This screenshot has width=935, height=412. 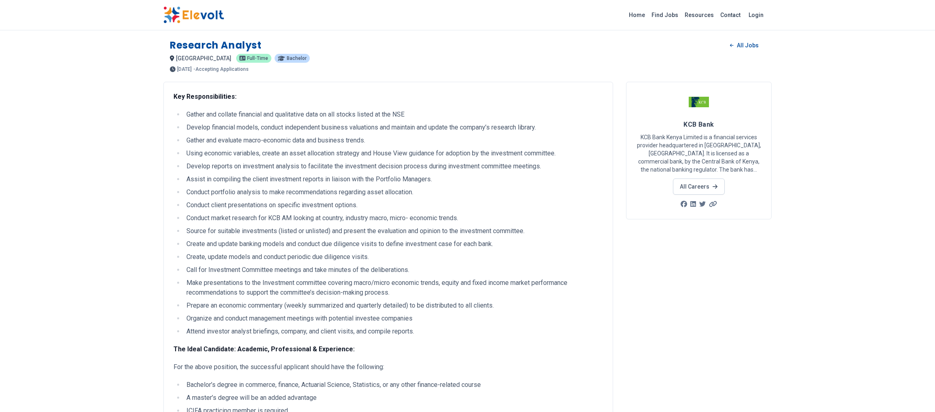 I want to click on img: Elevolt, so click(x=194, y=15).